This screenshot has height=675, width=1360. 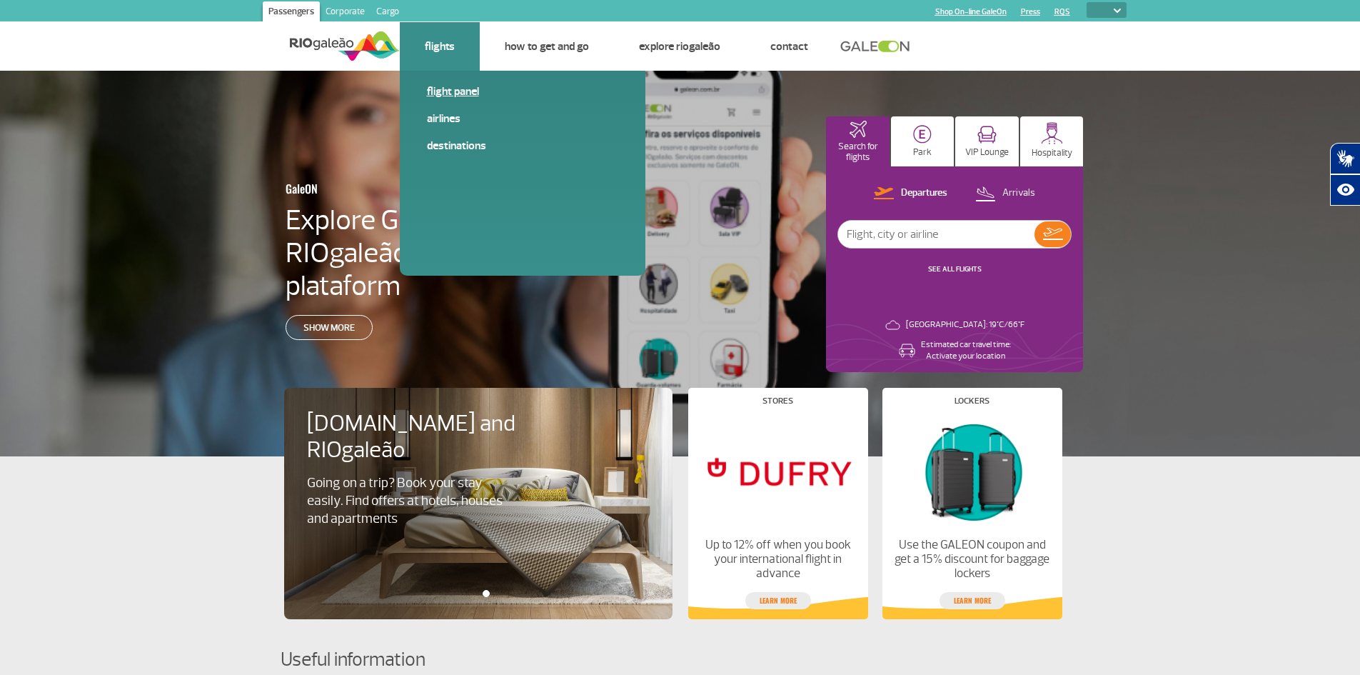 What do you see at coordinates (986, 152) in the screenshot?
I see `p: VIP Lounge` at bounding box center [986, 152].